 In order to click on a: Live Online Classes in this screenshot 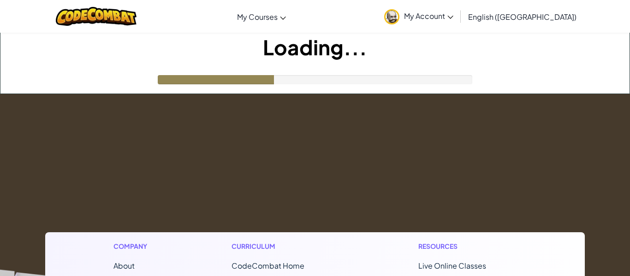, I will do `click(452, 265)`.